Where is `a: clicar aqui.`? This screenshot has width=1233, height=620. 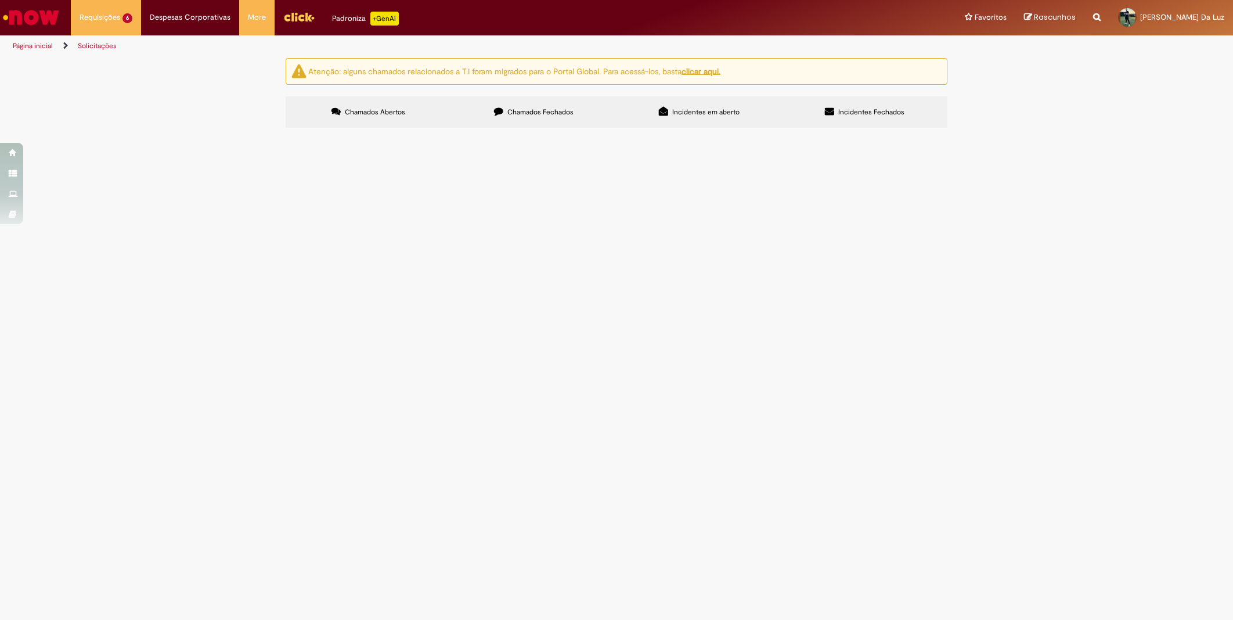
a: clicar aqui. is located at coordinates (701, 71).